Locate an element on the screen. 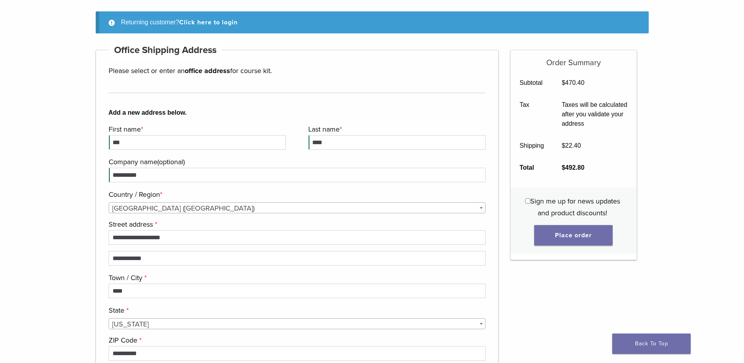  bdi: 492.80 is located at coordinates (573, 167).